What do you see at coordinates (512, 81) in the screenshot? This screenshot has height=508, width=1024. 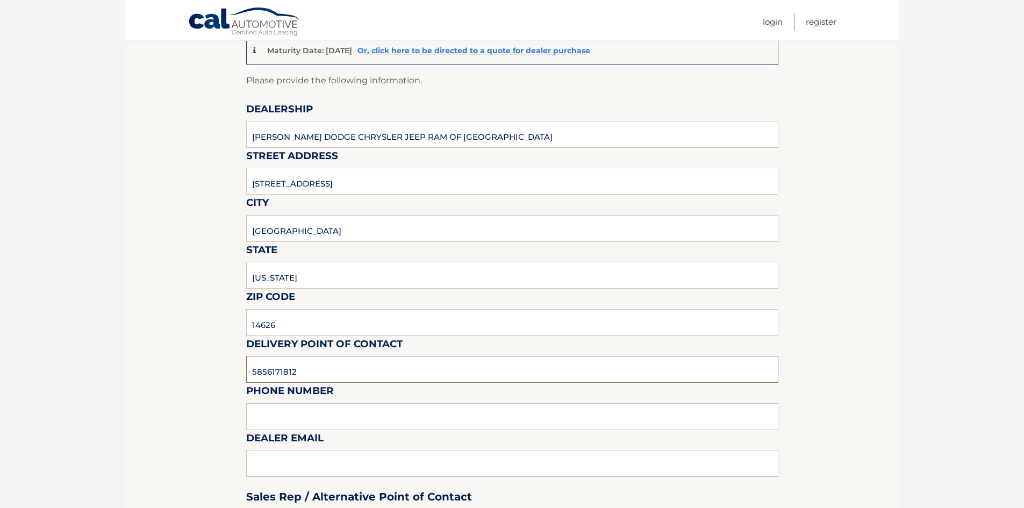 I see `p: Please provide the following information.` at bounding box center [512, 81].